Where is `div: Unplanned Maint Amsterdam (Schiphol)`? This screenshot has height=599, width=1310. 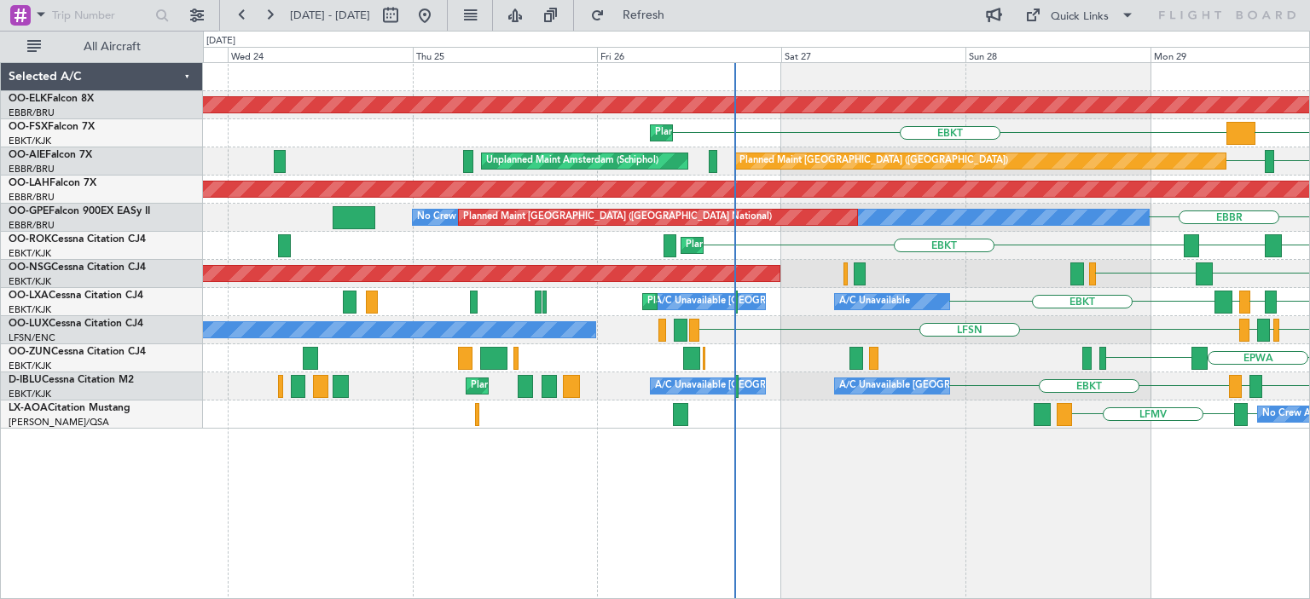 div: Unplanned Maint Amsterdam (Schiphol) is located at coordinates (572, 161).